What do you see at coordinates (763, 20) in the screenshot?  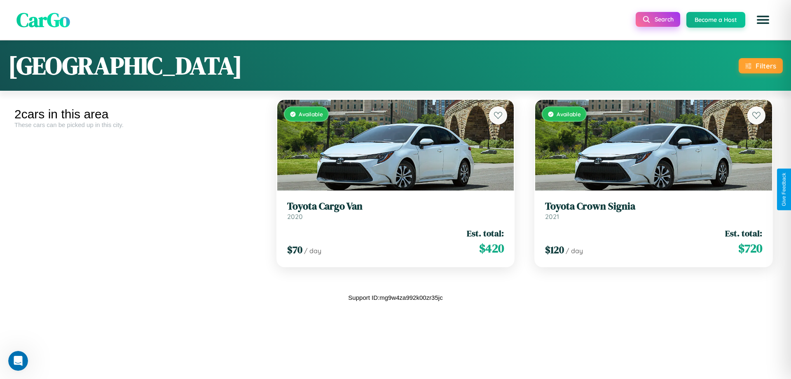 I see `button: Open menu` at bounding box center [763, 20].